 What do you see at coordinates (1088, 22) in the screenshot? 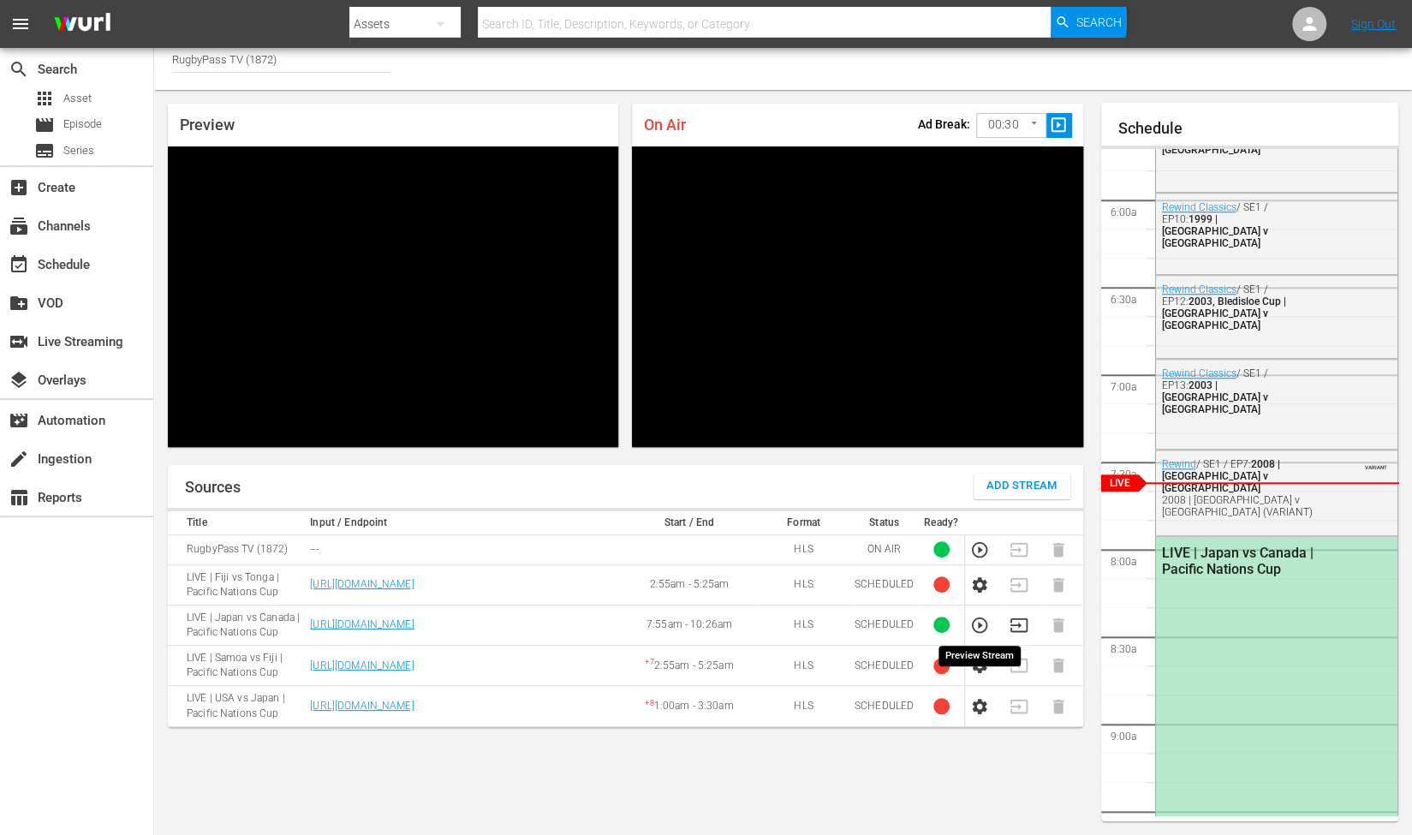
I see `button: Search` at bounding box center [1088, 22].